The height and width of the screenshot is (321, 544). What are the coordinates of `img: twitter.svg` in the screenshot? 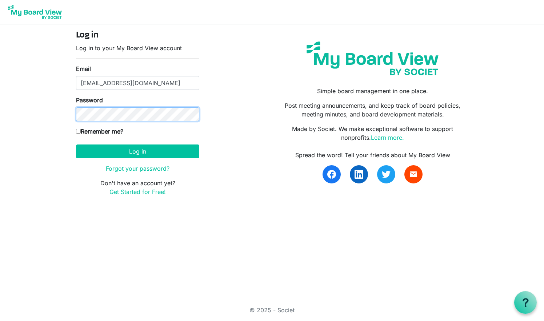 It's located at (386, 174).